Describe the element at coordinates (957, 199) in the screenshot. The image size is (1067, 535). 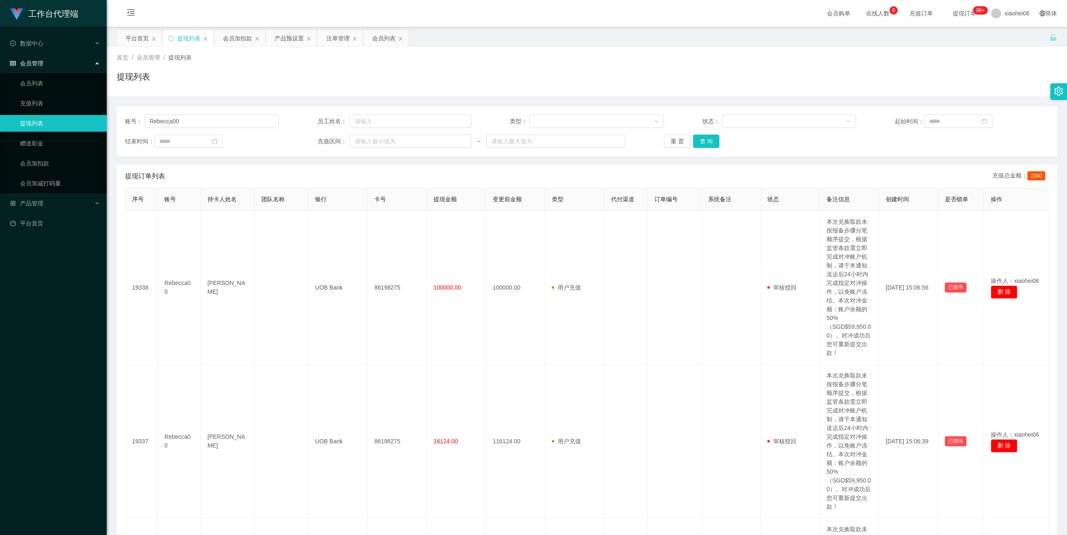
I see `span: 是否锁单` at that location.